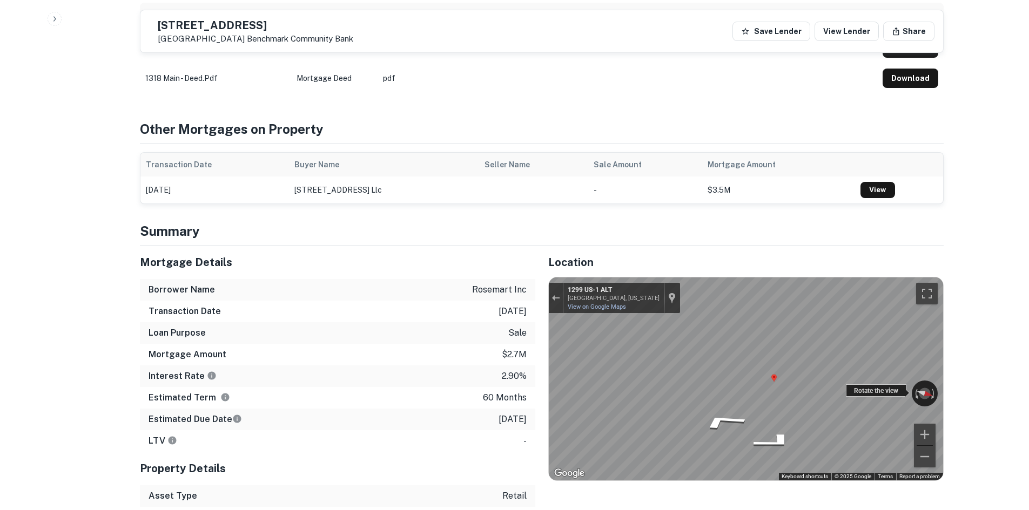 The height and width of the screenshot is (510, 1029). What do you see at coordinates (514, 496) in the screenshot?
I see `p: retail` at bounding box center [514, 496].